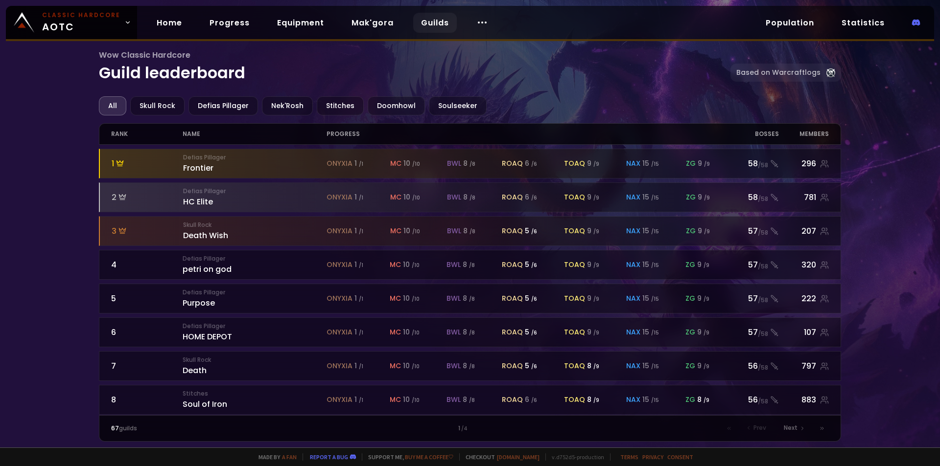 The image size is (940, 466). Describe the element at coordinates (470, 197) in the screenshot. I see `a: 2Defias PillagerHC Eliteonyxia 1 /1mc 10 /10bwl 8 /8roaq 6 /6toaq 9 /9nax 15 /15zg 9 /958/58781` at that location.